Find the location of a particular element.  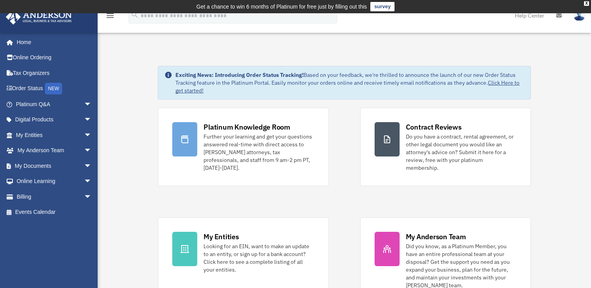

div: Based on your feedback, we're thrilled to announce the launch of our new Order Status Tracking fe... is located at coordinates (350, 83).